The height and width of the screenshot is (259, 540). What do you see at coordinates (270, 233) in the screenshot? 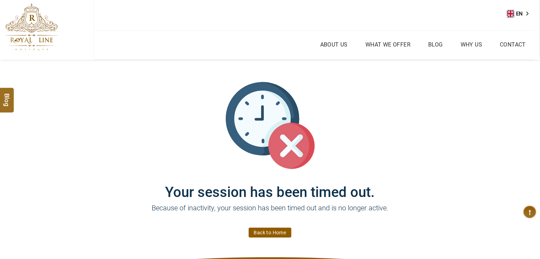
I see `a: Back to Home` at bounding box center [270, 233].